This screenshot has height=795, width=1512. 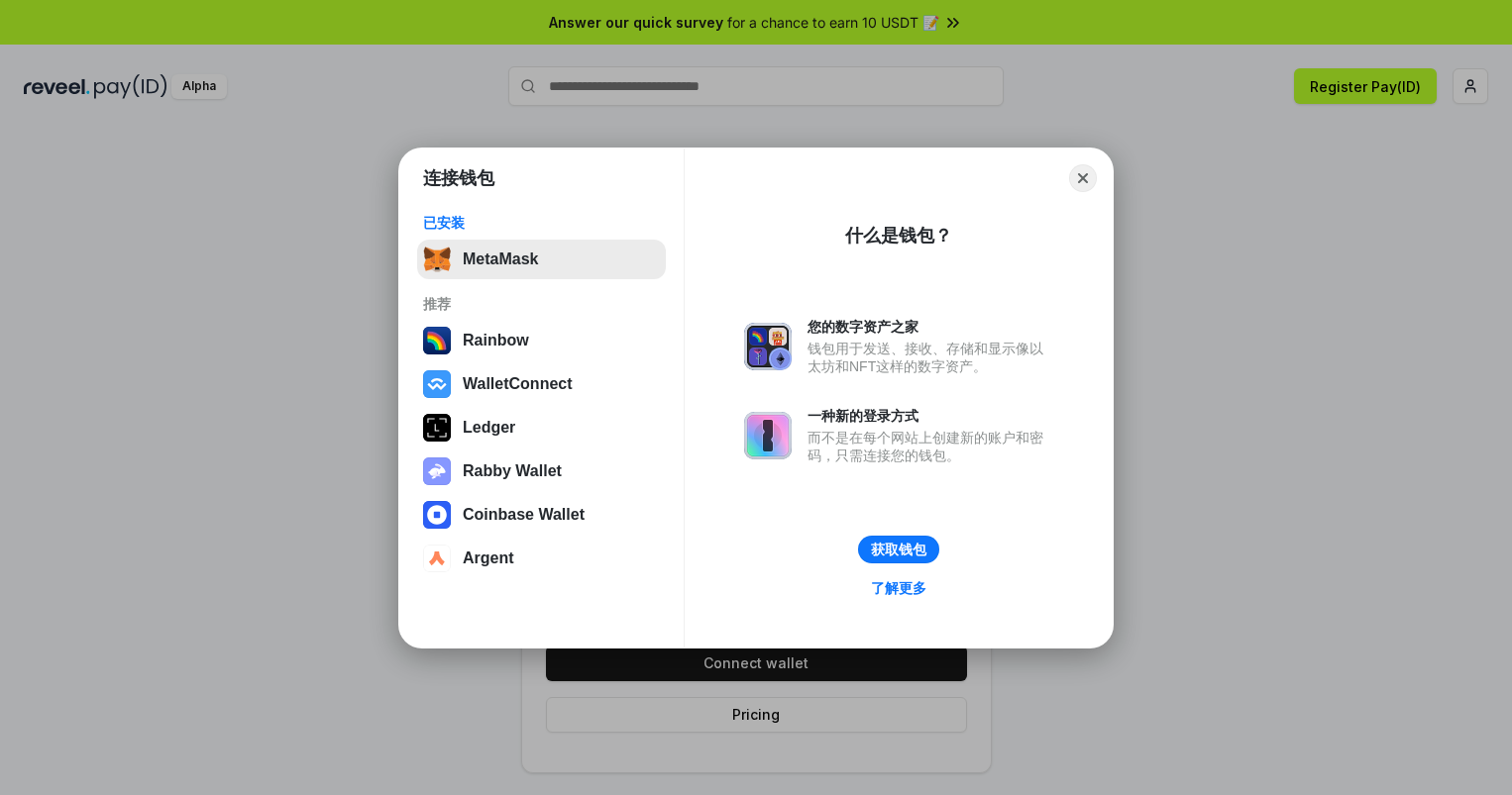 I want to click on div: Rainbow, so click(x=496, y=340).